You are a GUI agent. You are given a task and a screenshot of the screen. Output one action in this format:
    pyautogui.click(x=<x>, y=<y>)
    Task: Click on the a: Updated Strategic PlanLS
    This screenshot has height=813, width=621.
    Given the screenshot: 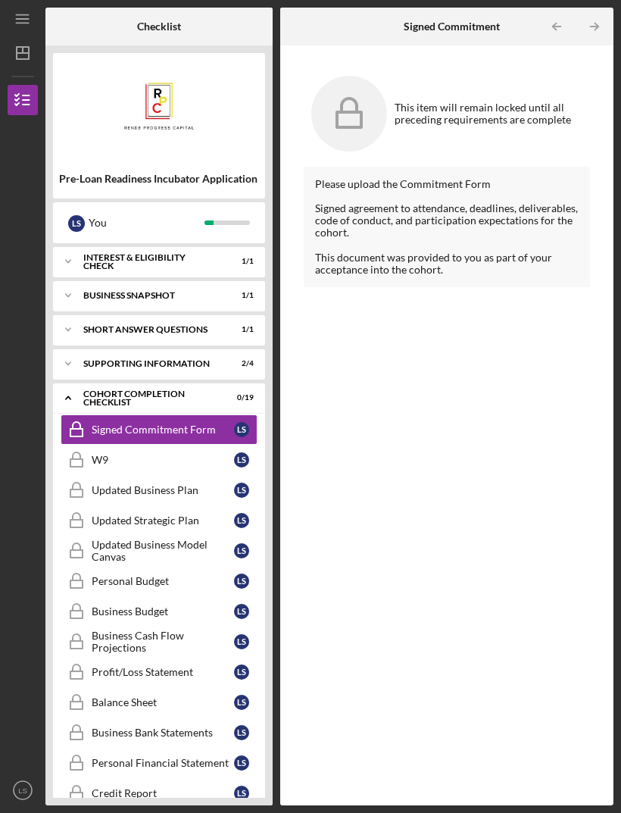 What is the action you would take?
    pyautogui.click(x=159, y=521)
    